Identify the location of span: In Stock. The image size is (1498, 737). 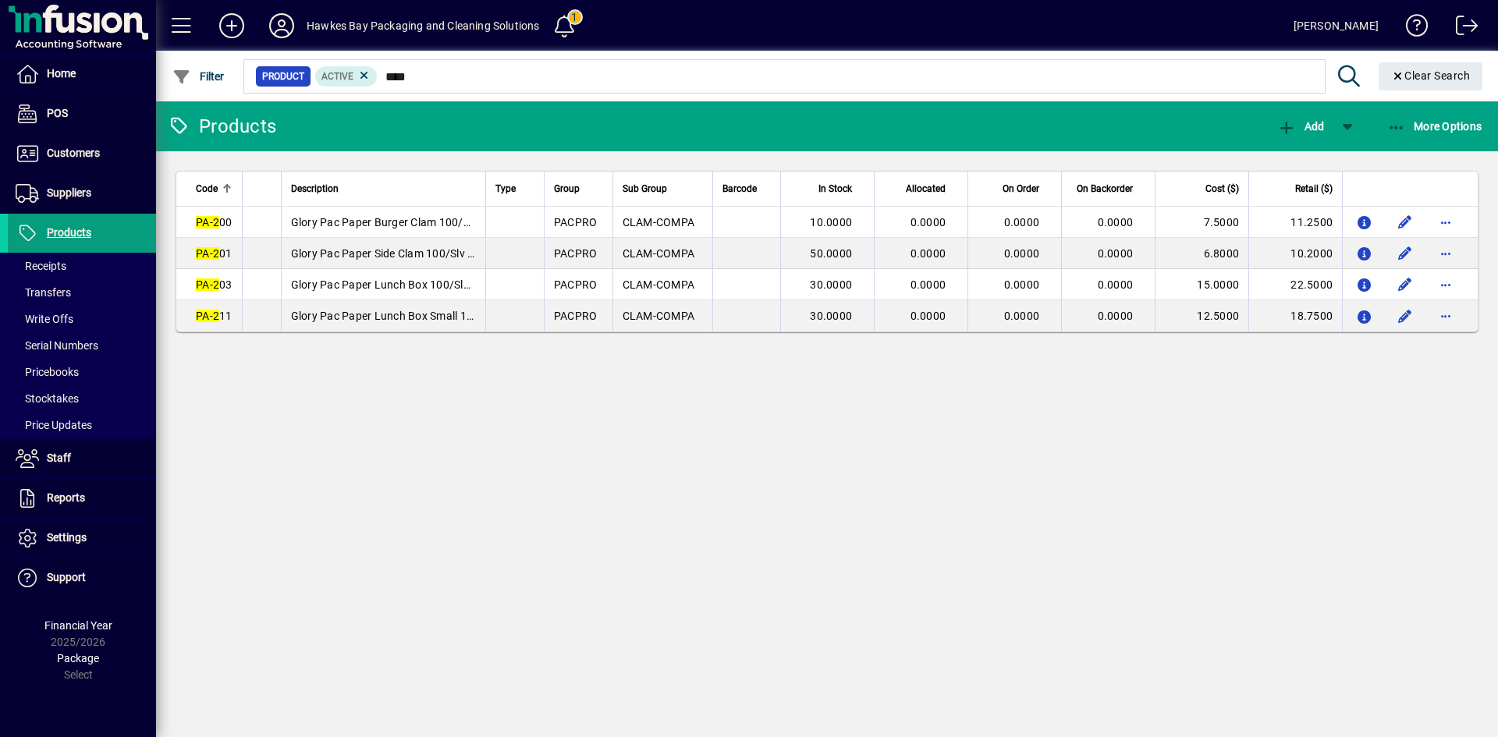
(835, 189).